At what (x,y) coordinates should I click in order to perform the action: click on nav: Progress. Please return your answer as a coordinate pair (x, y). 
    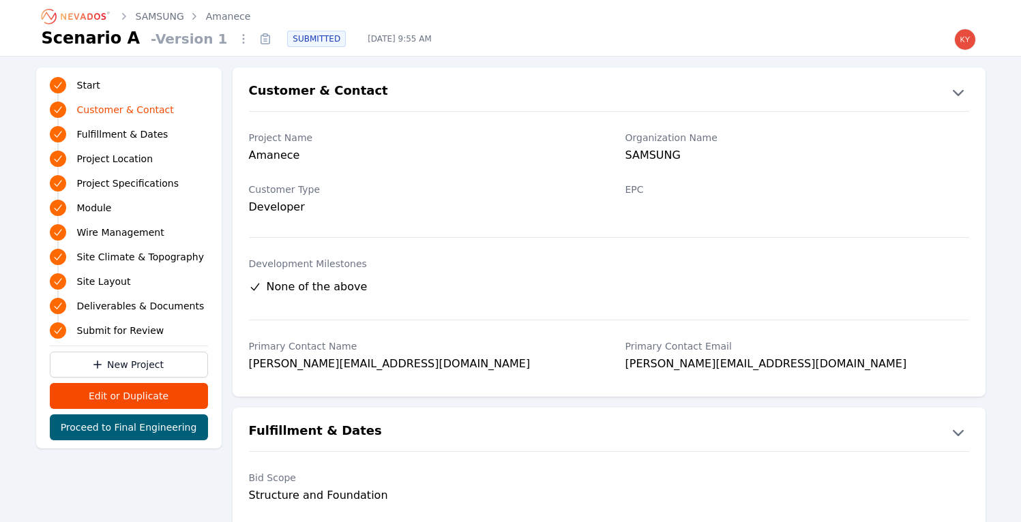
    Looking at the image, I should click on (129, 208).